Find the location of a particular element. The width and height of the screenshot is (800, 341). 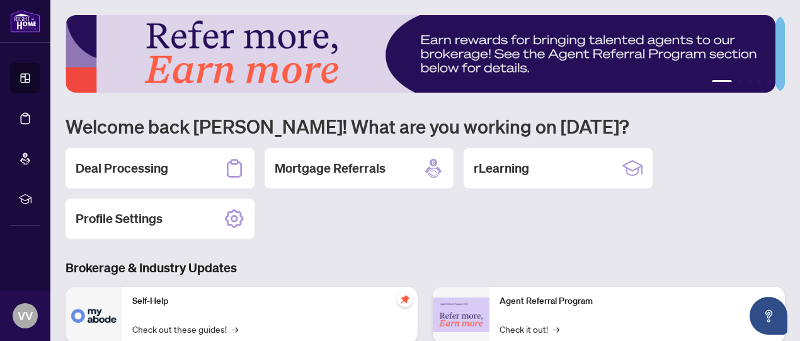

button: 3 is located at coordinates (749, 82).